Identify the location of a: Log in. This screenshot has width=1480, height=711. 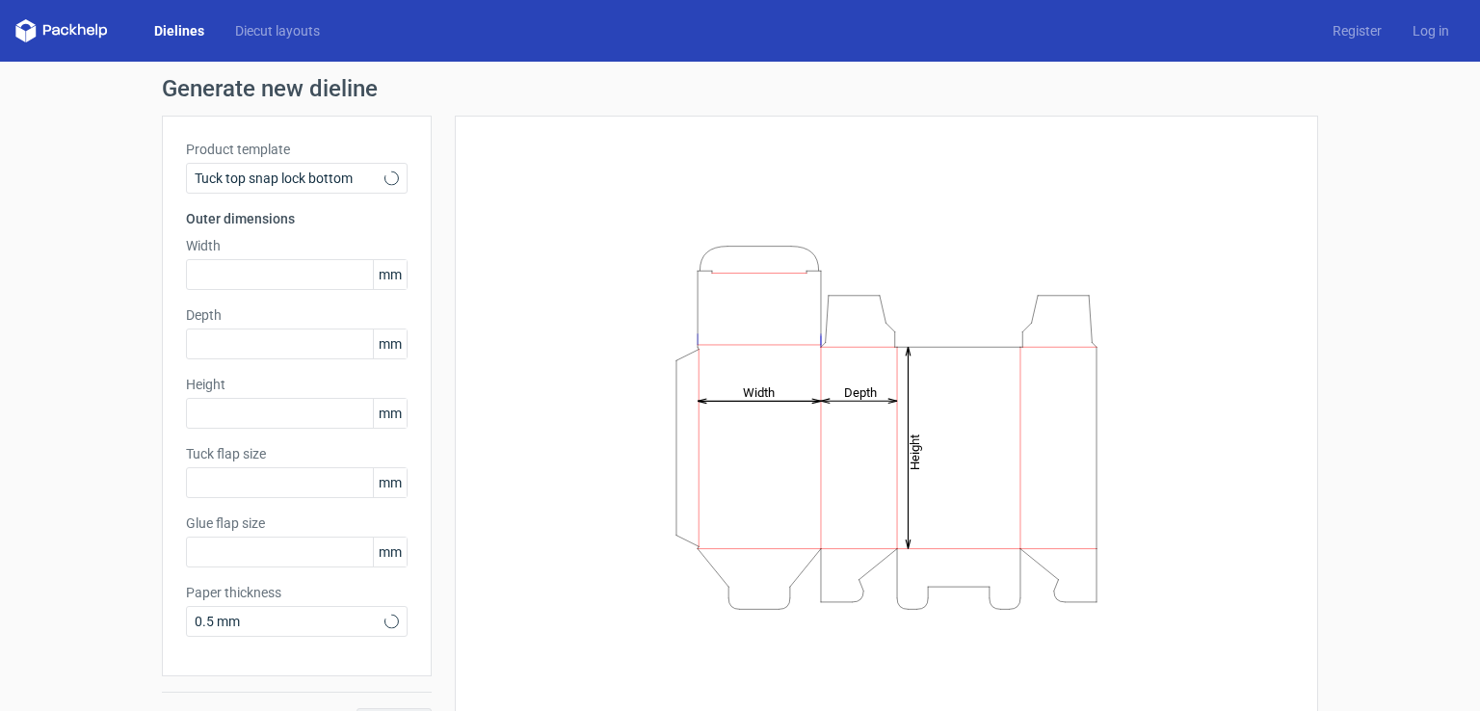
(1431, 31).